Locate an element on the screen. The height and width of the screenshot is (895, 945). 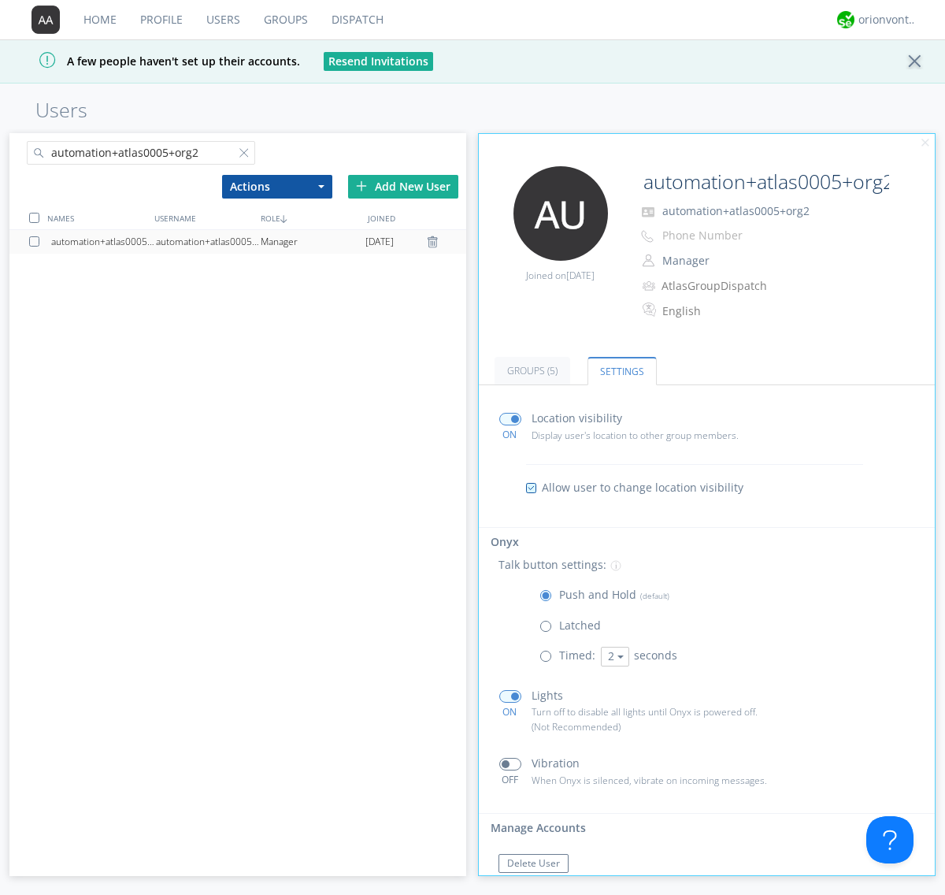
input: Name is located at coordinates (764, 182).